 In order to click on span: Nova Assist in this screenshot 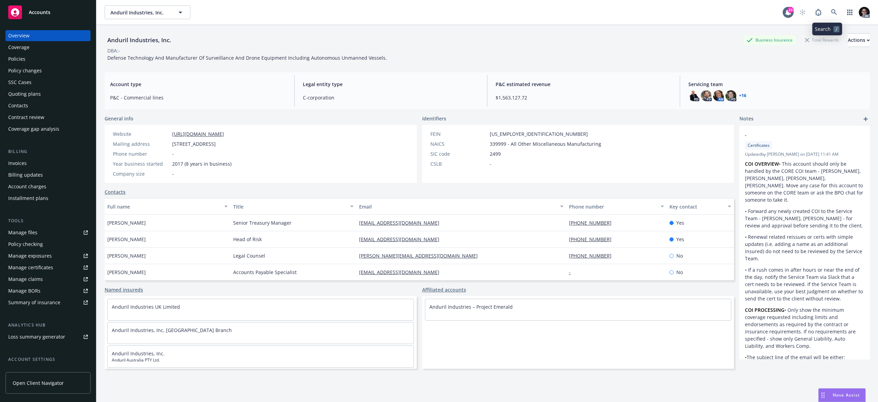, I will do `click(846, 395)`.